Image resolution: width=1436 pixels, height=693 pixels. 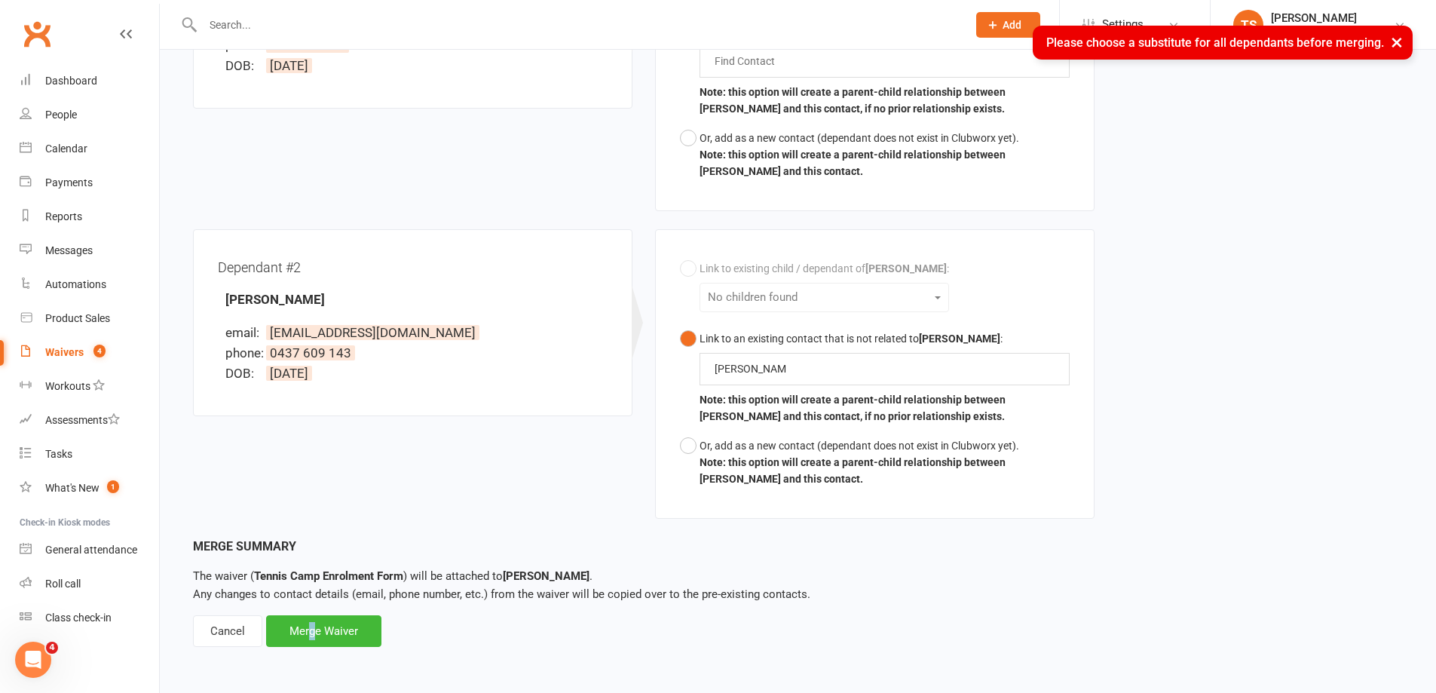 I want to click on span: Add, so click(x=1012, y=25).